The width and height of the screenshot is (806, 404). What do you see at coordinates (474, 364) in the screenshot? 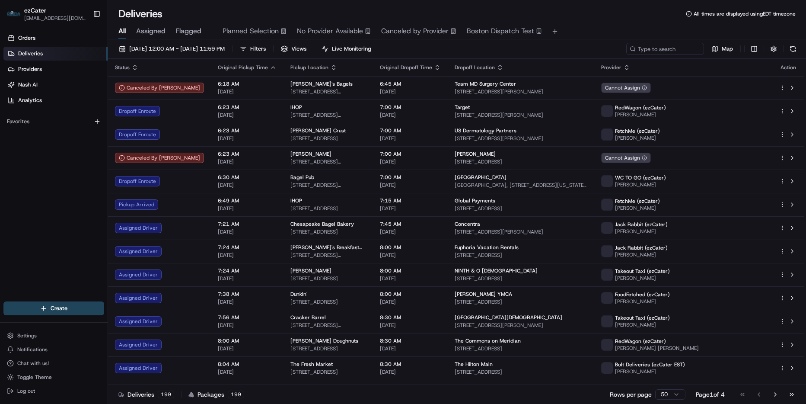
I see `span: The Hilton Main` at bounding box center [474, 364].